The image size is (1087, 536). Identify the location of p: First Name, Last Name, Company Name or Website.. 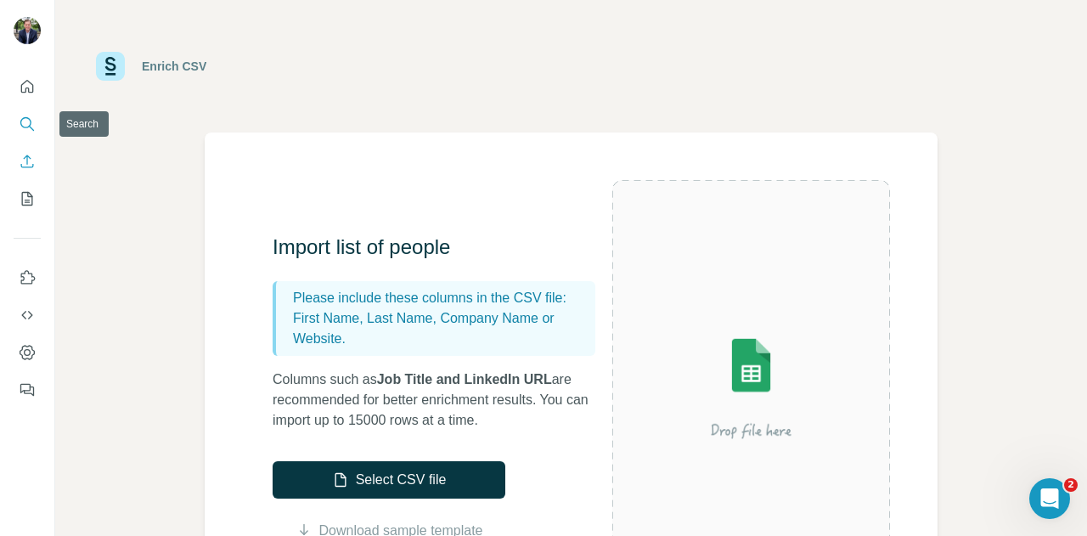
(441, 329).